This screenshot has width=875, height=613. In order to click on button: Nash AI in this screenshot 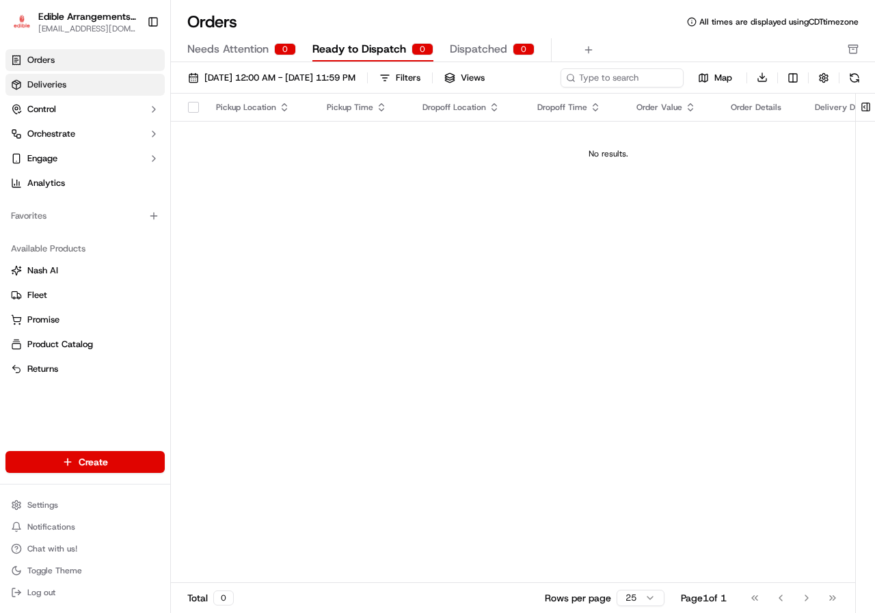, I will do `click(85, 271)`.